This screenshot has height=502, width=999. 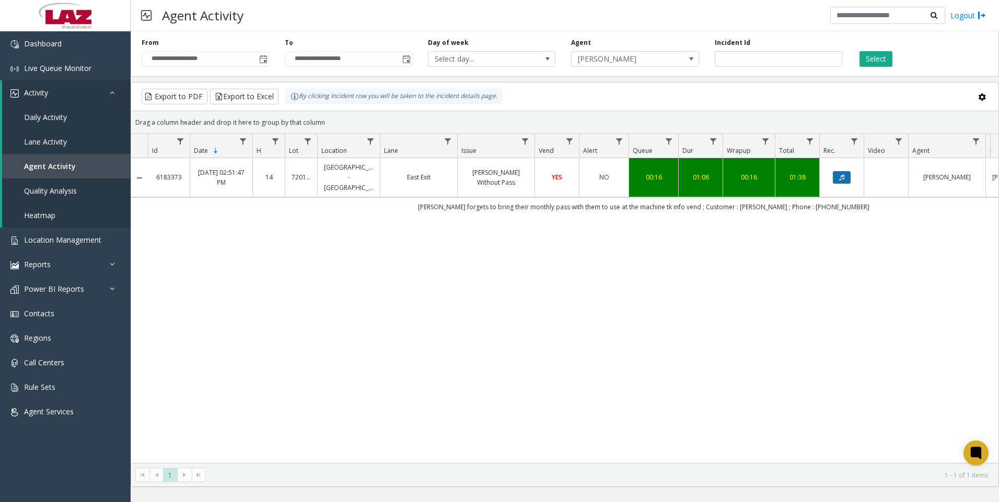 I want to click on a: Wrapup Filter Menu, so click(x=765, y=141).